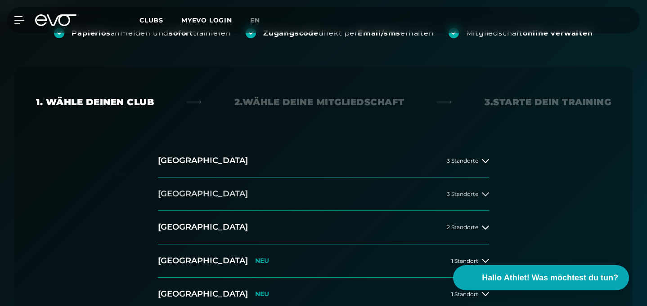 The height and width of the screenshot is (306, 647). What do you see at coordinates (95, 102) in the screenshot?
I see `div: 1. Wähle deinen Club` at bounding box center [95, 102].